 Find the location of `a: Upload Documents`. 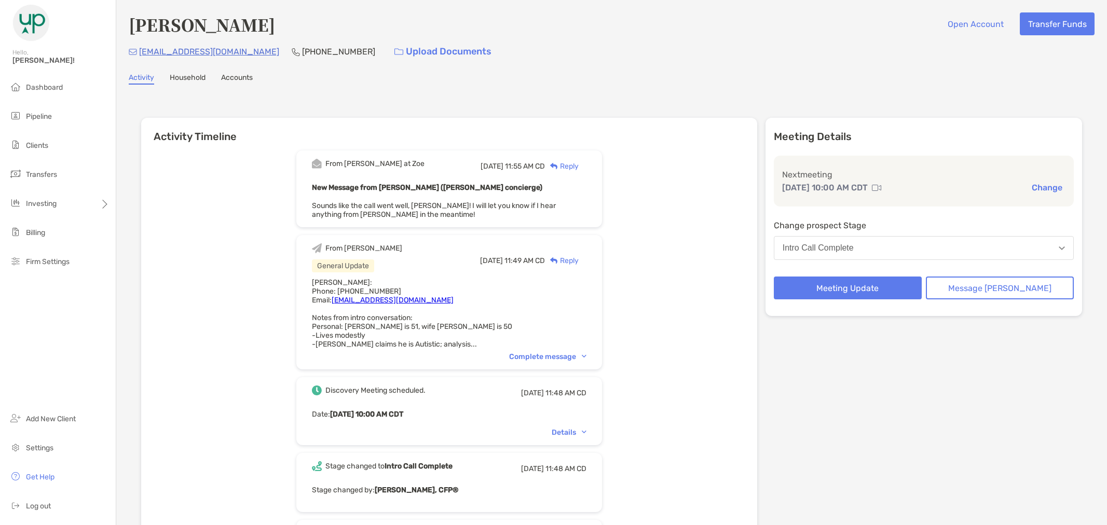

a: Upload Documents is located at coordinates (443, 51).